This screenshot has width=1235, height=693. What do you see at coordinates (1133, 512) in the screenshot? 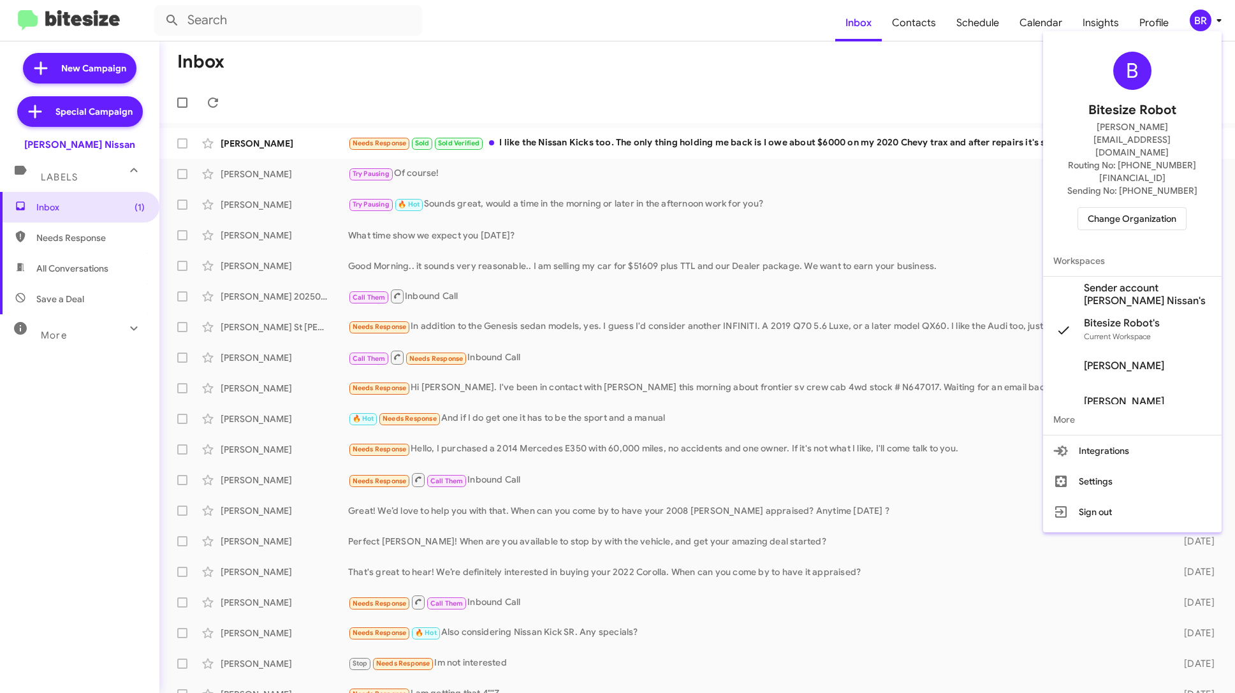
I see `button: Sign out` at bounding box center [1133, 512].